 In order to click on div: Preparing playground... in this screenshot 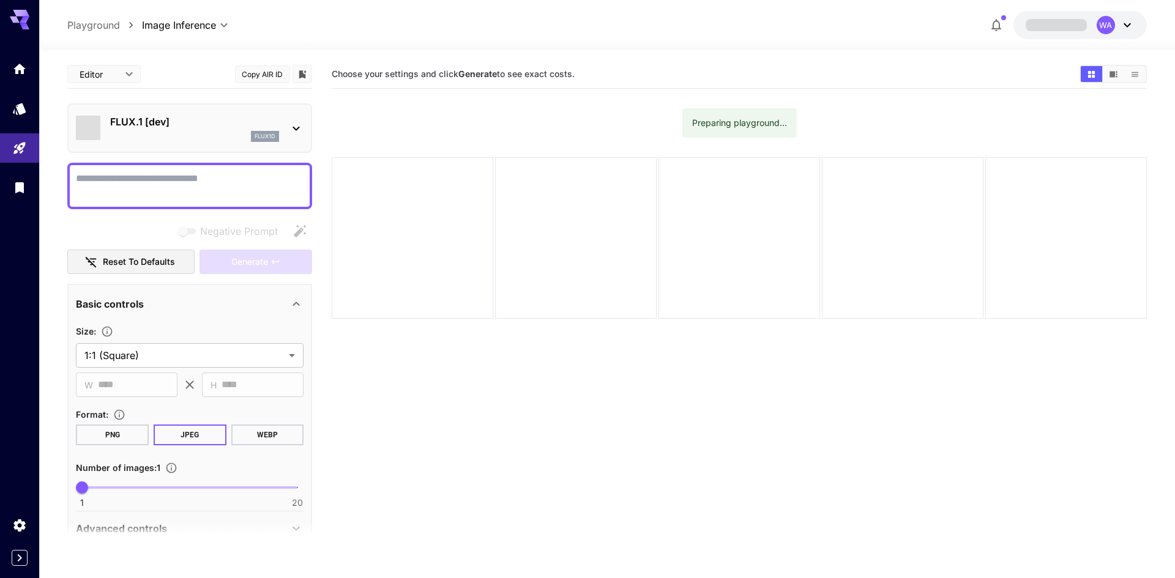, I will do `click(739, 123)`.